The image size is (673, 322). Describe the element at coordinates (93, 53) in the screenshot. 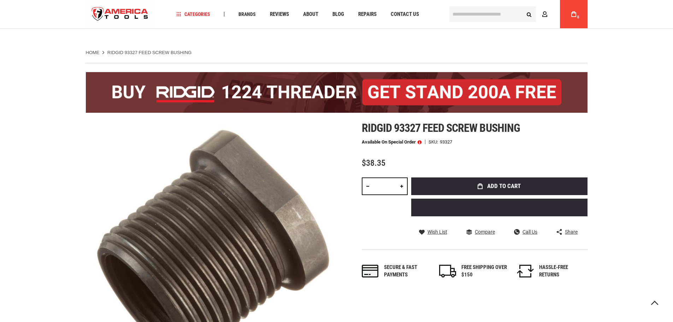

I see `a: Home` at that location.